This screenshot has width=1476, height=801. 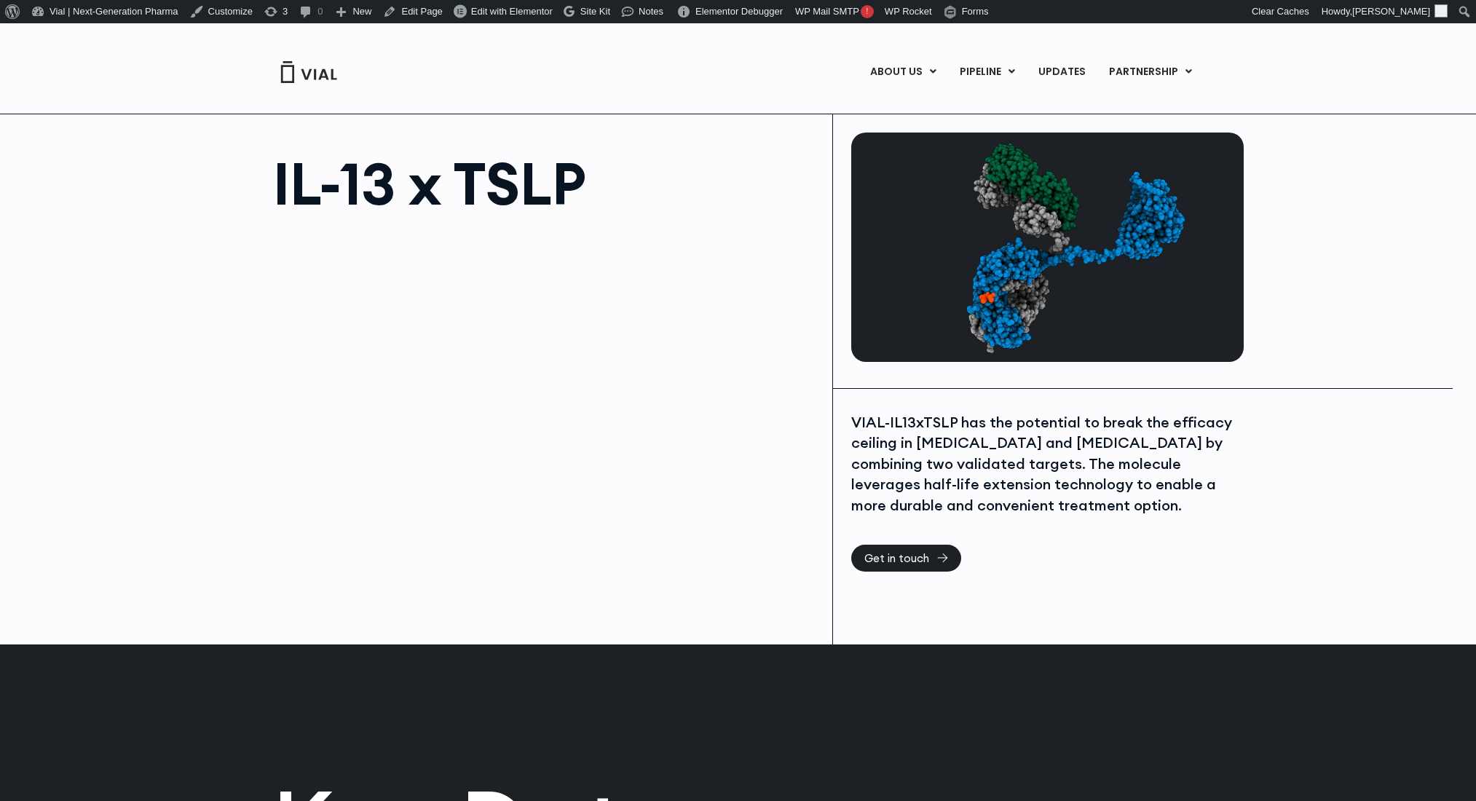 I want to click on a: ABOUT USMenu Toggle, so click(x=903, y=72).